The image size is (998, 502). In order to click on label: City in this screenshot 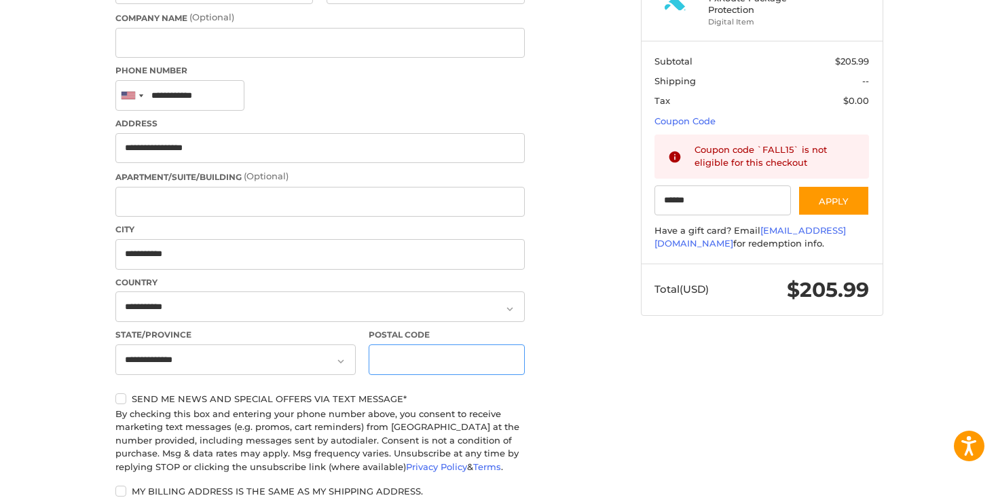, I will do `click(320, 229)`.